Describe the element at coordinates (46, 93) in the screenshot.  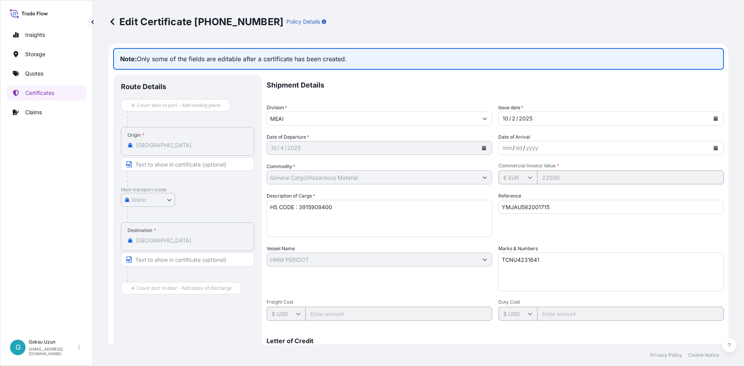
I see `a: Certificates` at that location.